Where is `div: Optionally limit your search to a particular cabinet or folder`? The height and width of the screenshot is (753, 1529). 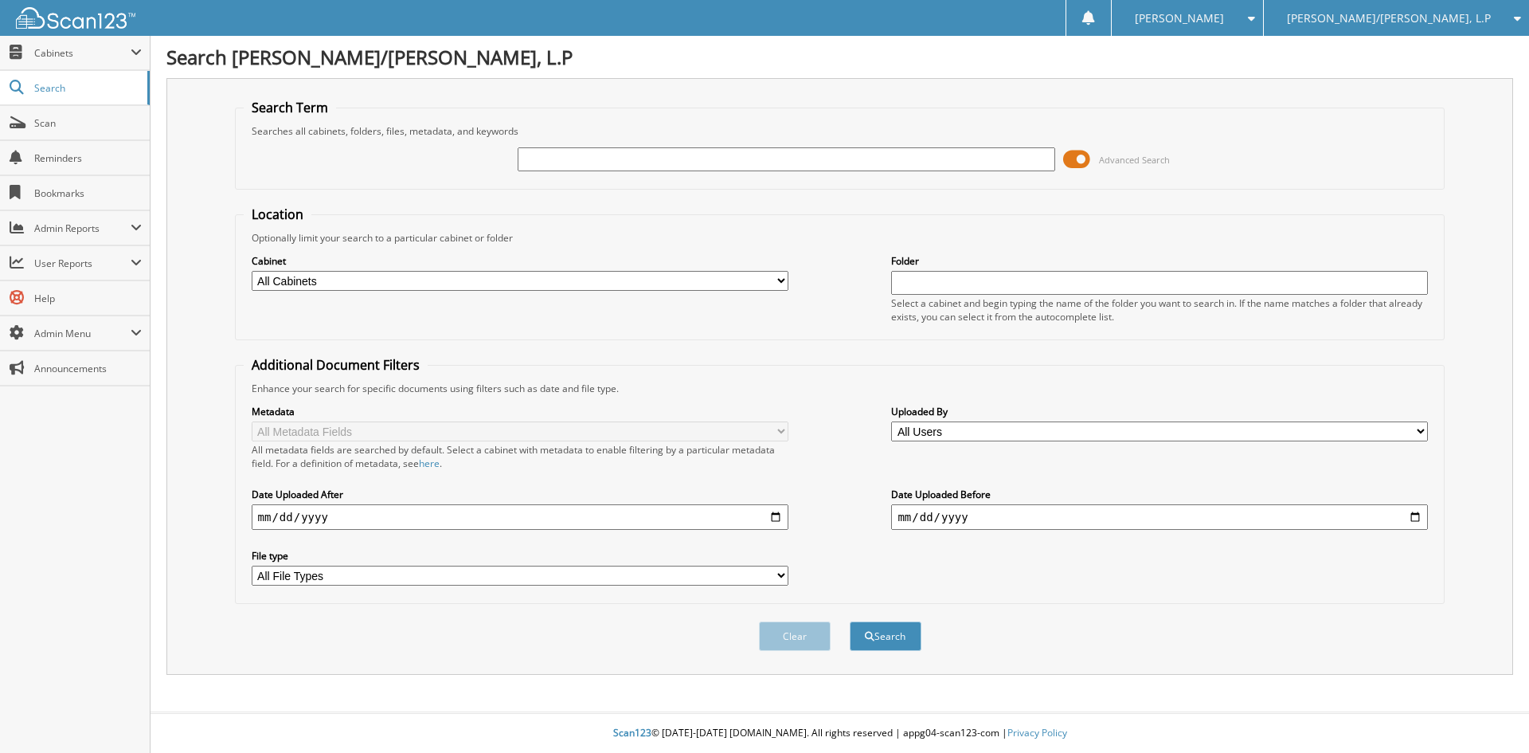 div: Optionally limit your search to a particular cabinet or folder is located at coordinates (840, 237).